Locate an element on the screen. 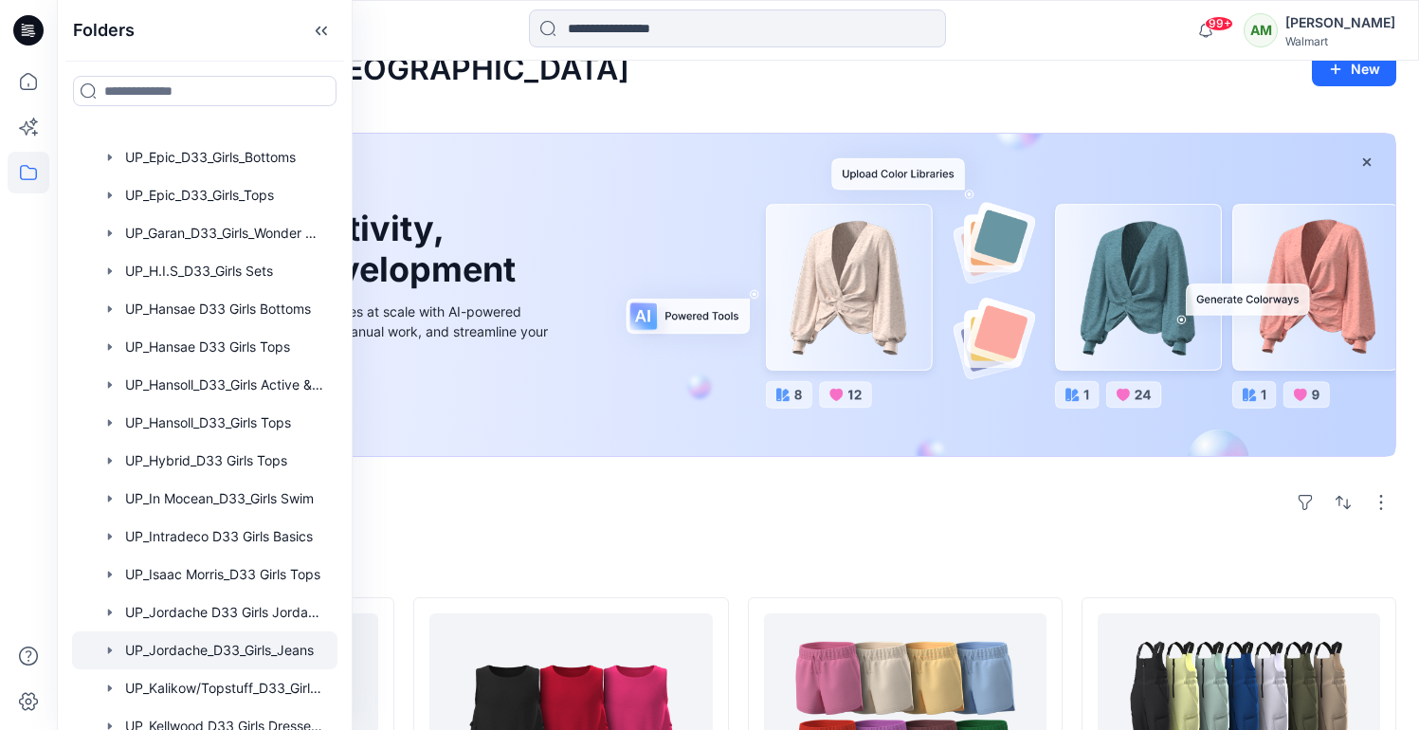 The image size is (1419, 730). h4: Styles is located at coordinates (738, 567).